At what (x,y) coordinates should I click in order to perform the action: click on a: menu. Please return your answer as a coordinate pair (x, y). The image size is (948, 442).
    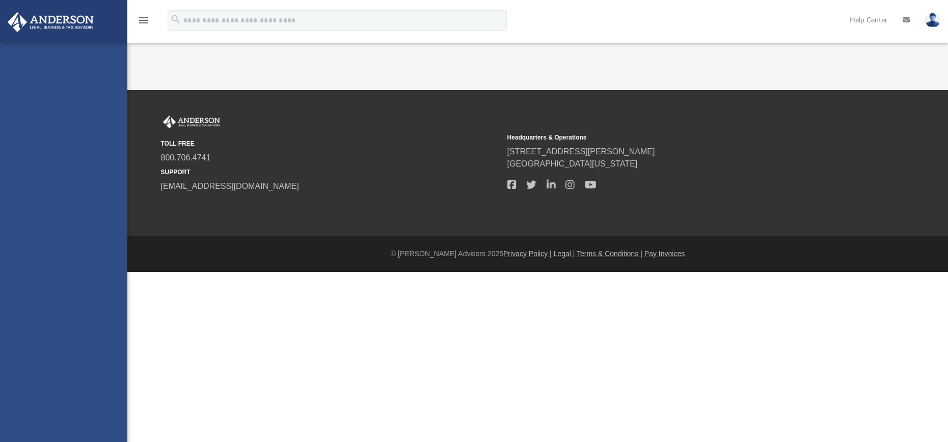
    Looking at the image, I should click on (144, 23).